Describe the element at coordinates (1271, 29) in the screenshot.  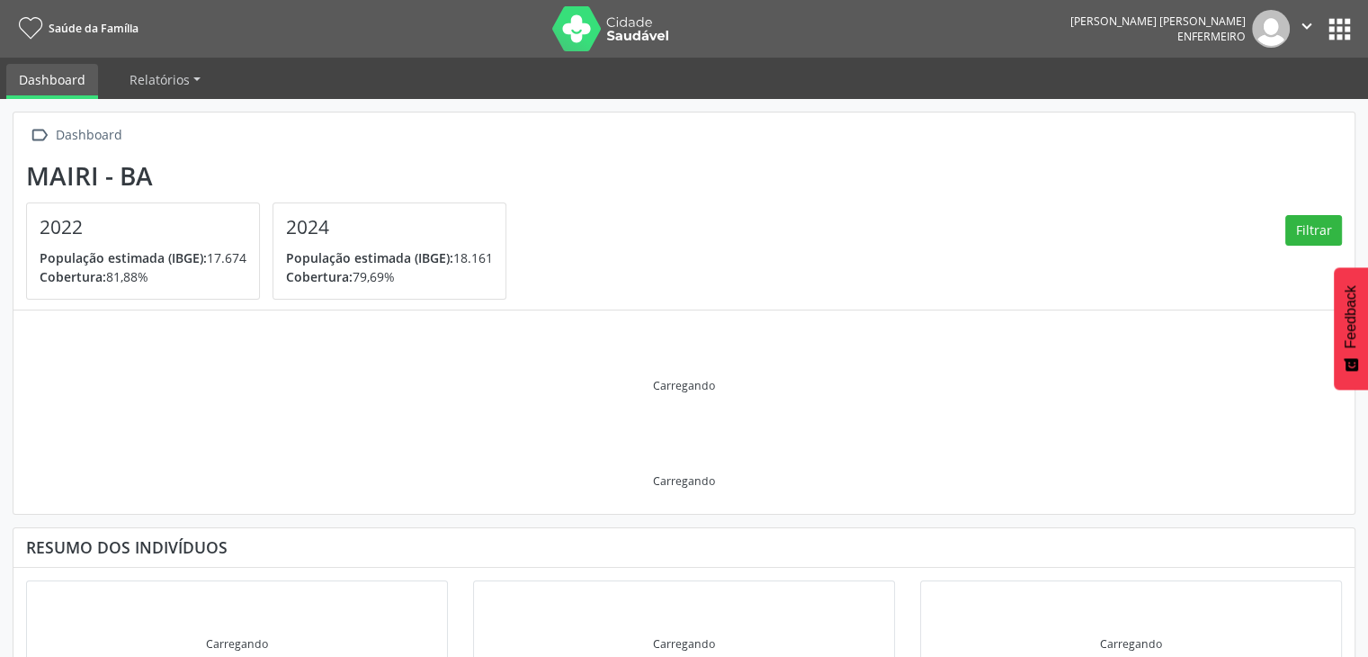
I see `img: img` at that location.